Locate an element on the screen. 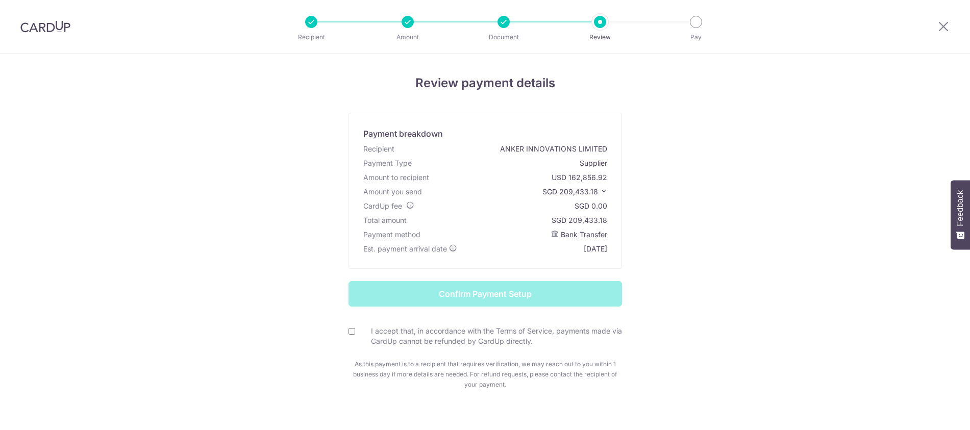 The image size is (970, 430). span: SGD 209,433.18 is located at coordinates (570, 191).